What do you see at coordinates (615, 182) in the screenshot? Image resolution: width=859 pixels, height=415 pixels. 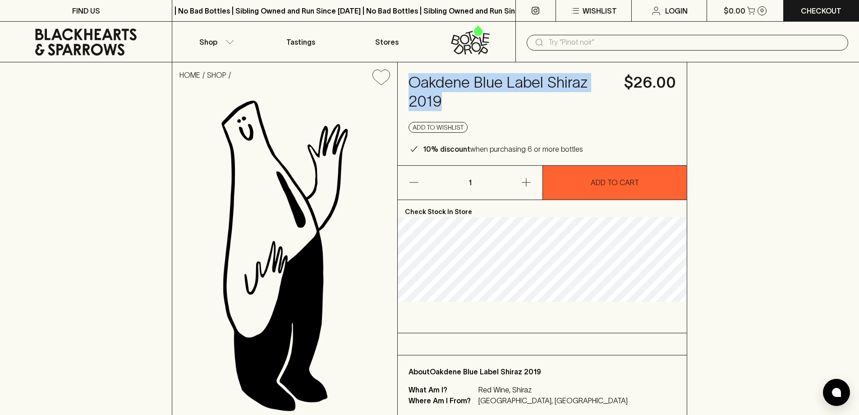 I see `button: ADD TO CART` at bounding box center [615, 182].